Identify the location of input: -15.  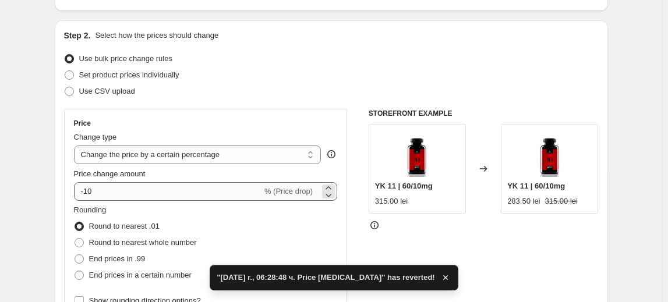
(168, 191).